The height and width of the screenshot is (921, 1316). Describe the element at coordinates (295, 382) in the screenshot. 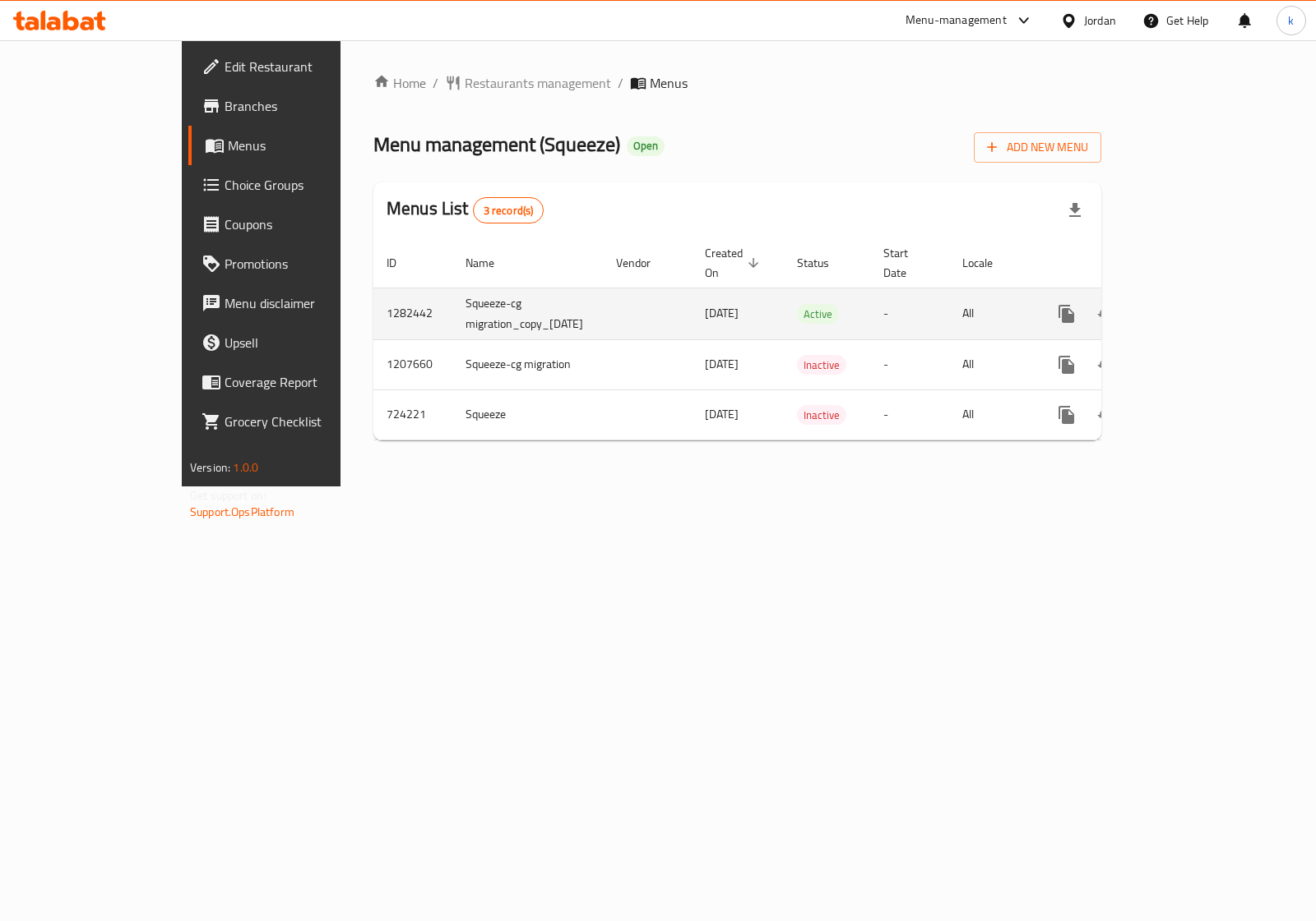

I see `a: Coverage Report` at that location.